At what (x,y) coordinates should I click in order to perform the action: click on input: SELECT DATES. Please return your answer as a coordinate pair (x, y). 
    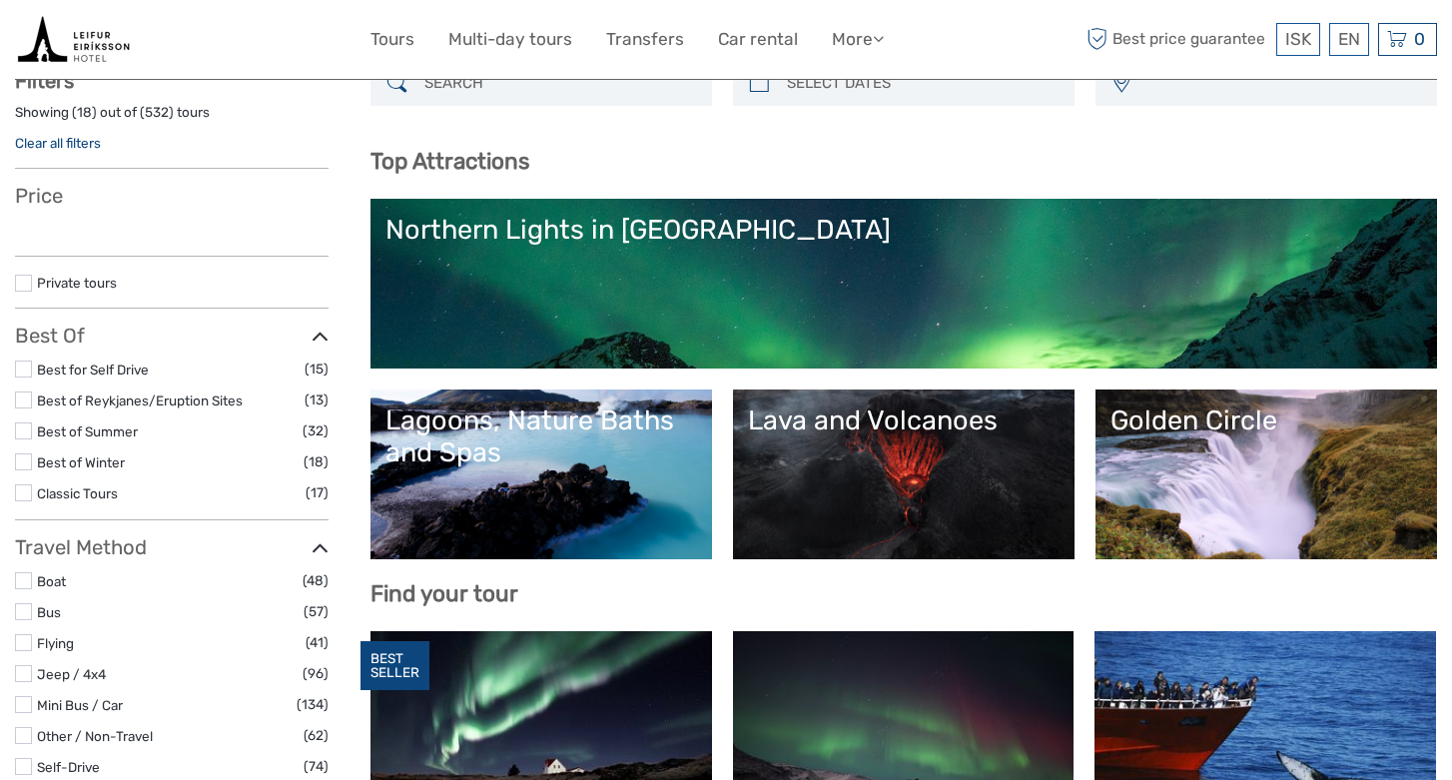
    Looking at the image, I should click on (922, 83).